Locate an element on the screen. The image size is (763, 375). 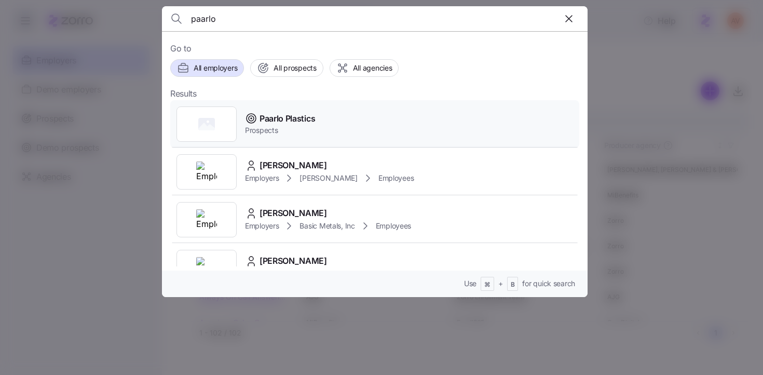
span: All employers is located at coordinates (215, 68).